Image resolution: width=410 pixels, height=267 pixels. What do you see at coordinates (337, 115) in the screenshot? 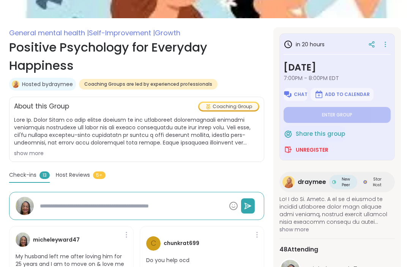
I see `button: Enter group` at bounding box center [337, 115].